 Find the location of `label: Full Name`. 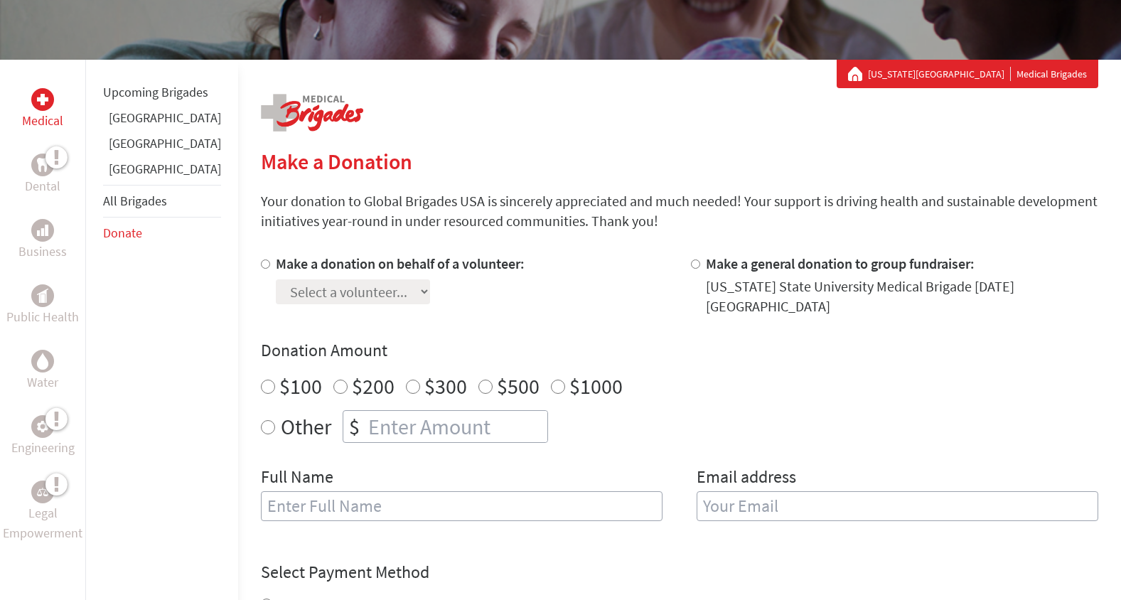

label: Full Name is located at coordinates (297, 479).